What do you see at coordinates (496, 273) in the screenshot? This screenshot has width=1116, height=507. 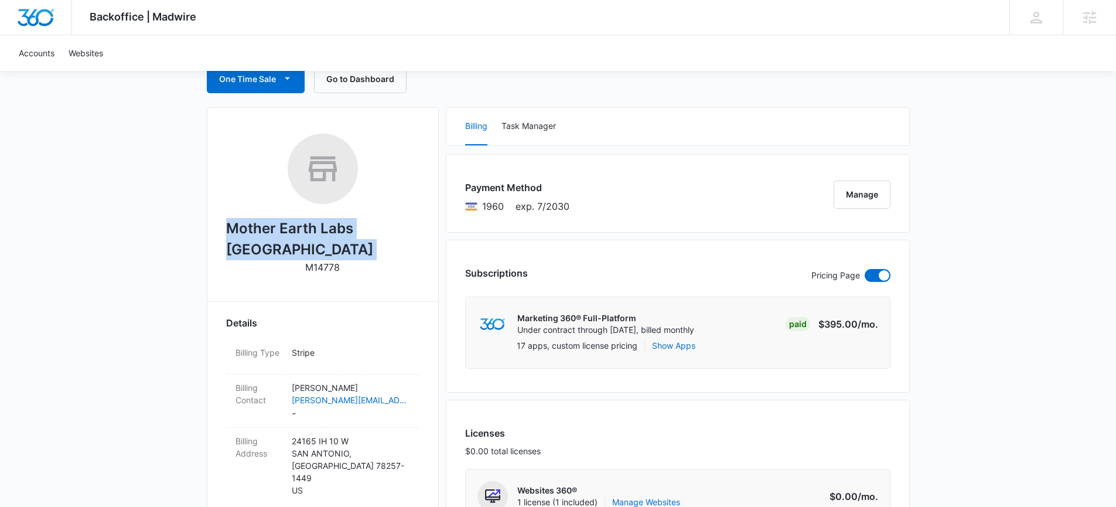 I see `h3: Subscriptions` at bounding box center [496, 273].